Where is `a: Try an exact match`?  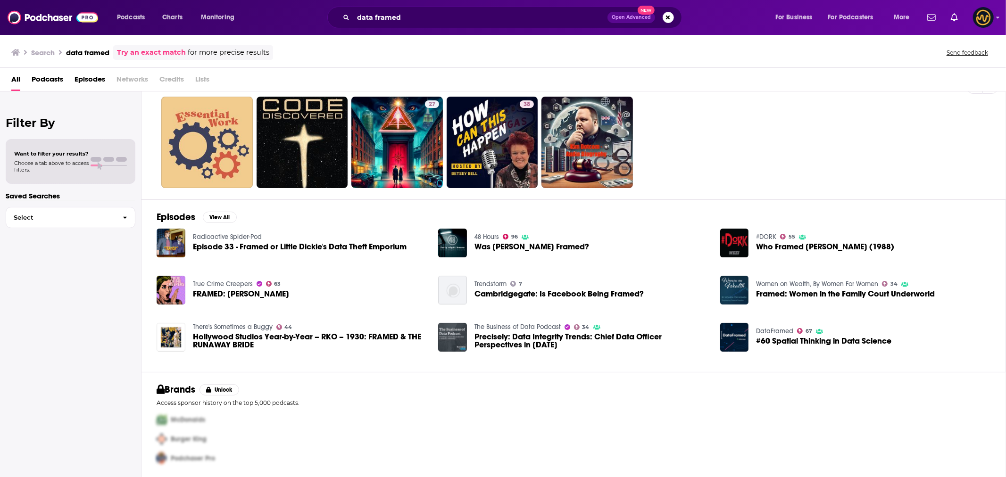 a: Try an exact match is located at coordinates (151, 52).